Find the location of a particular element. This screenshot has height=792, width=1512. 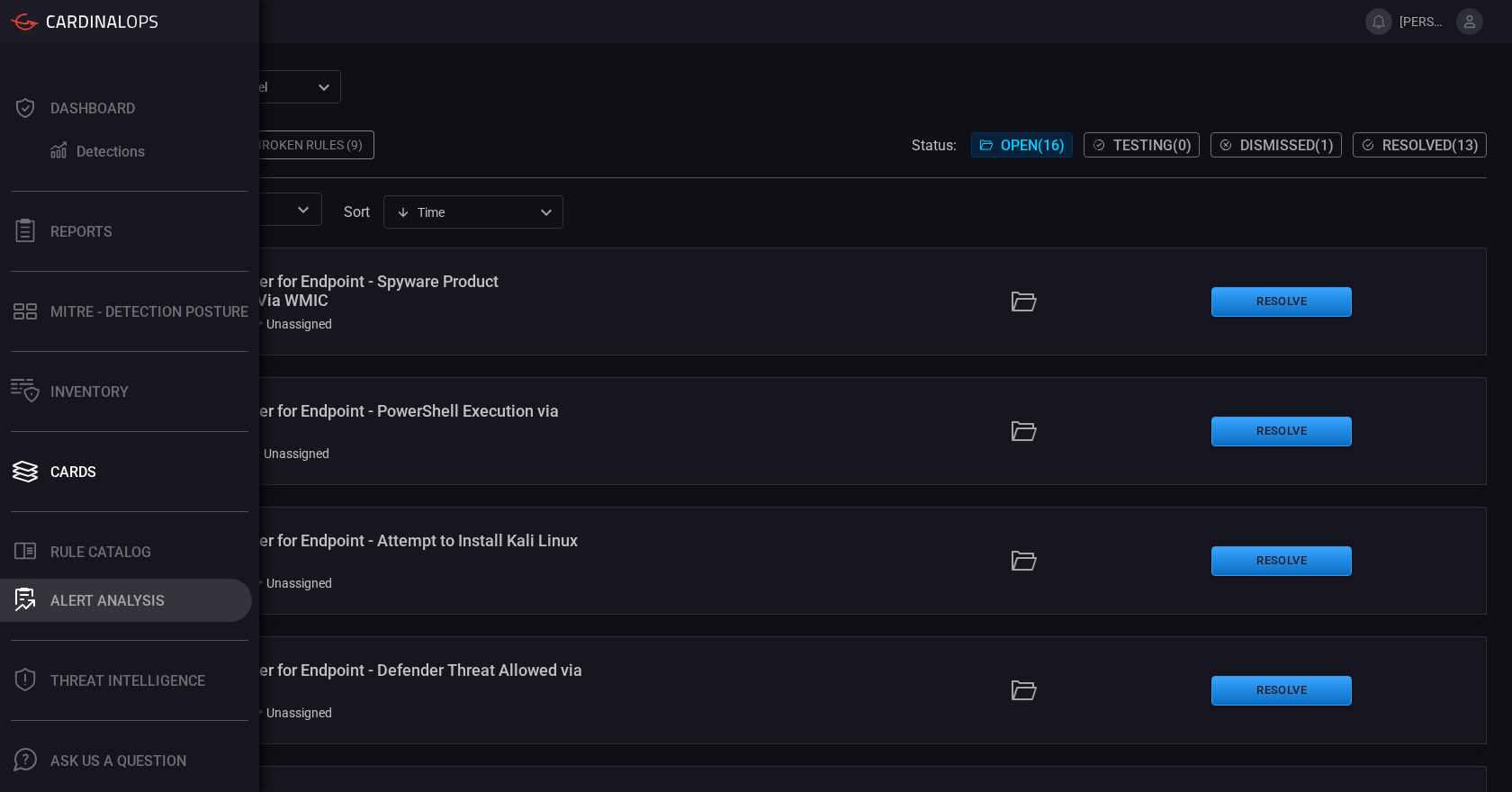

div: Cards is located at coordinates (73, 471).